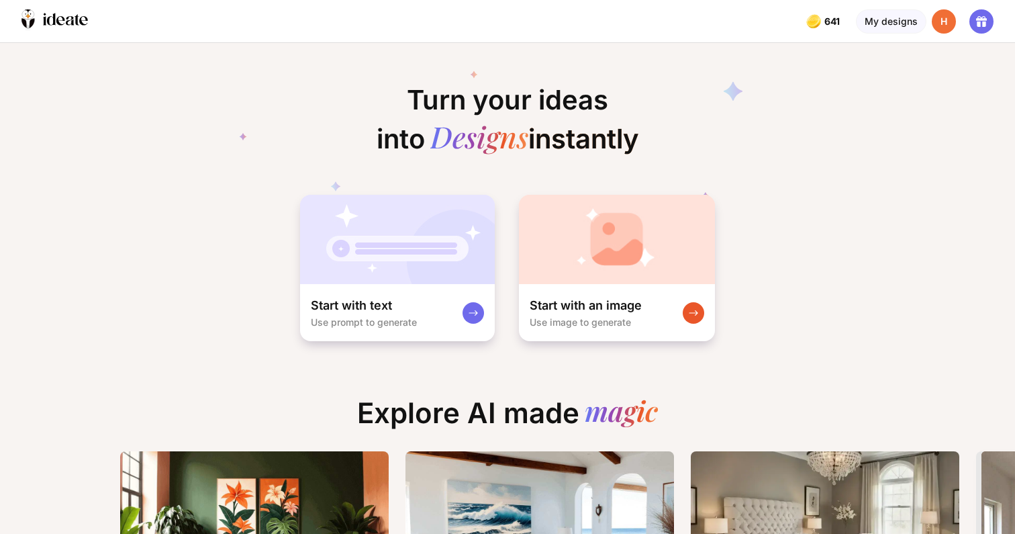  Describe the element at coordinates (833, 21) in the screenshot. I see `span: 641` at that location.